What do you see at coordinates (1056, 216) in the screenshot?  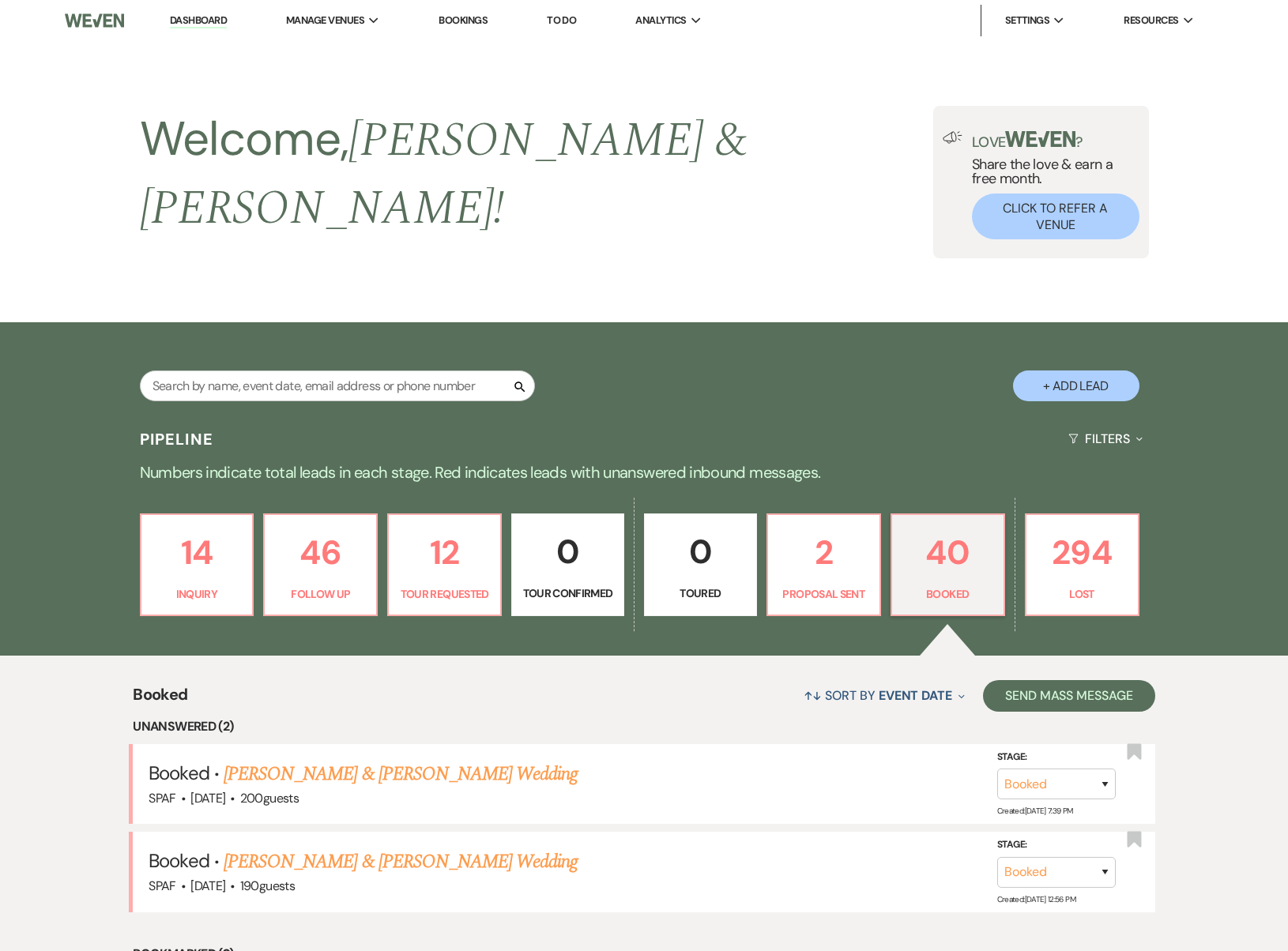 I see `button: Click to Refer a Venue` at bounding box center [1056, 216].